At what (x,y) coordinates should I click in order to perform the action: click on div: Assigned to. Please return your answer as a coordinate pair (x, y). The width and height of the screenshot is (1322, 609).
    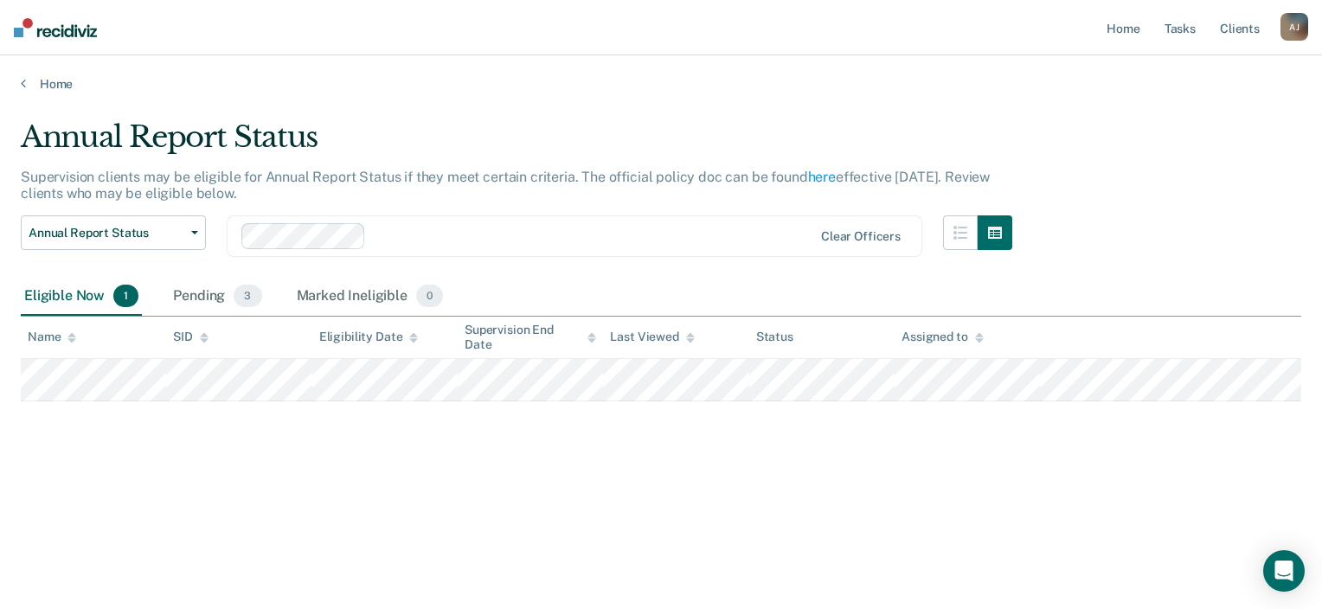
    Looking at the image, I should click on (942, 336).